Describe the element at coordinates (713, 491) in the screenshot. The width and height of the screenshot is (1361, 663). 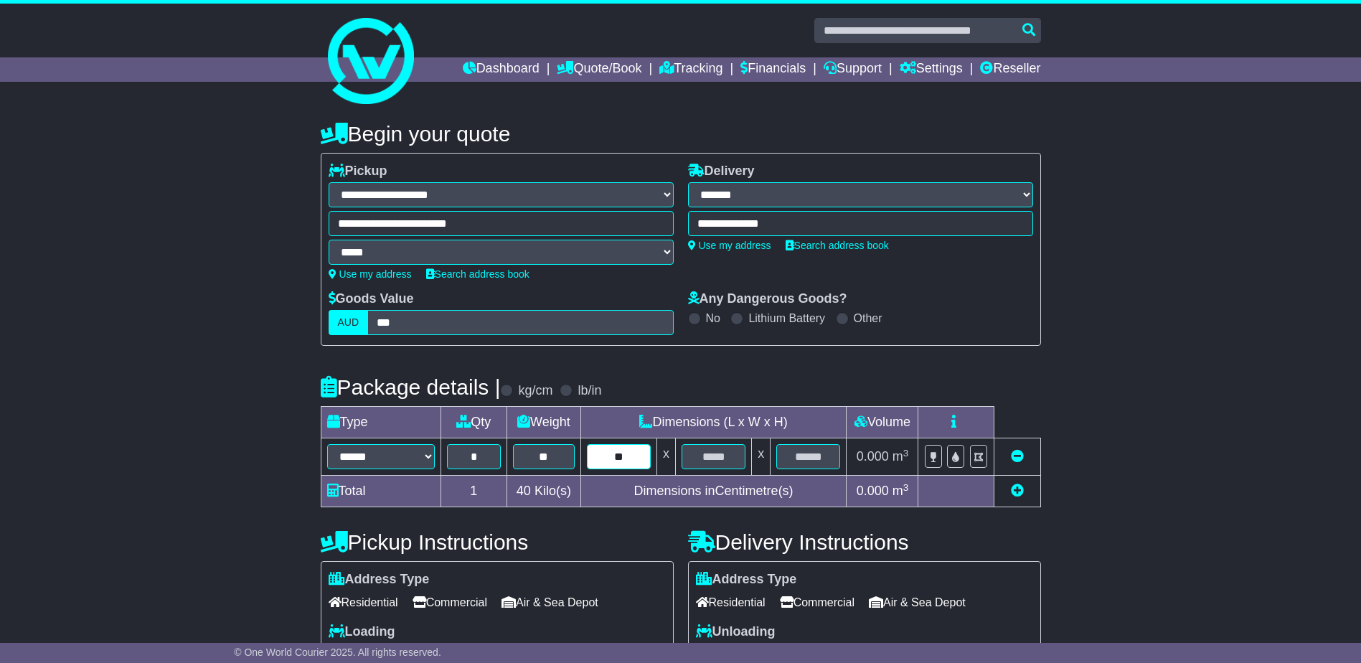
I see `td: Dimensions in Centimetre(s)` at that location.